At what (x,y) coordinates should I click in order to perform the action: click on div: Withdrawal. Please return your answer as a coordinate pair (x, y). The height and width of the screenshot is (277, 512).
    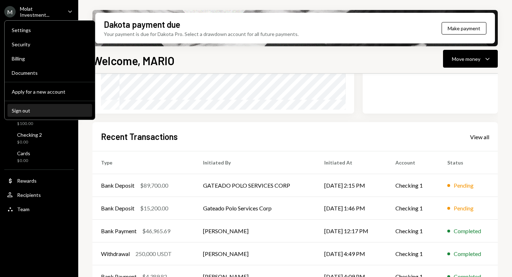
    Looking at the image, I should click on (115, 254).